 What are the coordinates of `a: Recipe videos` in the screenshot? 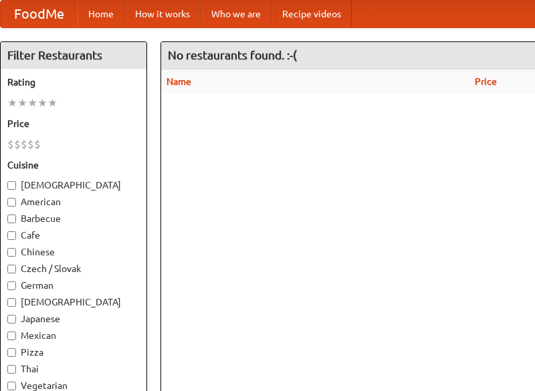 It's located at (312, 14).